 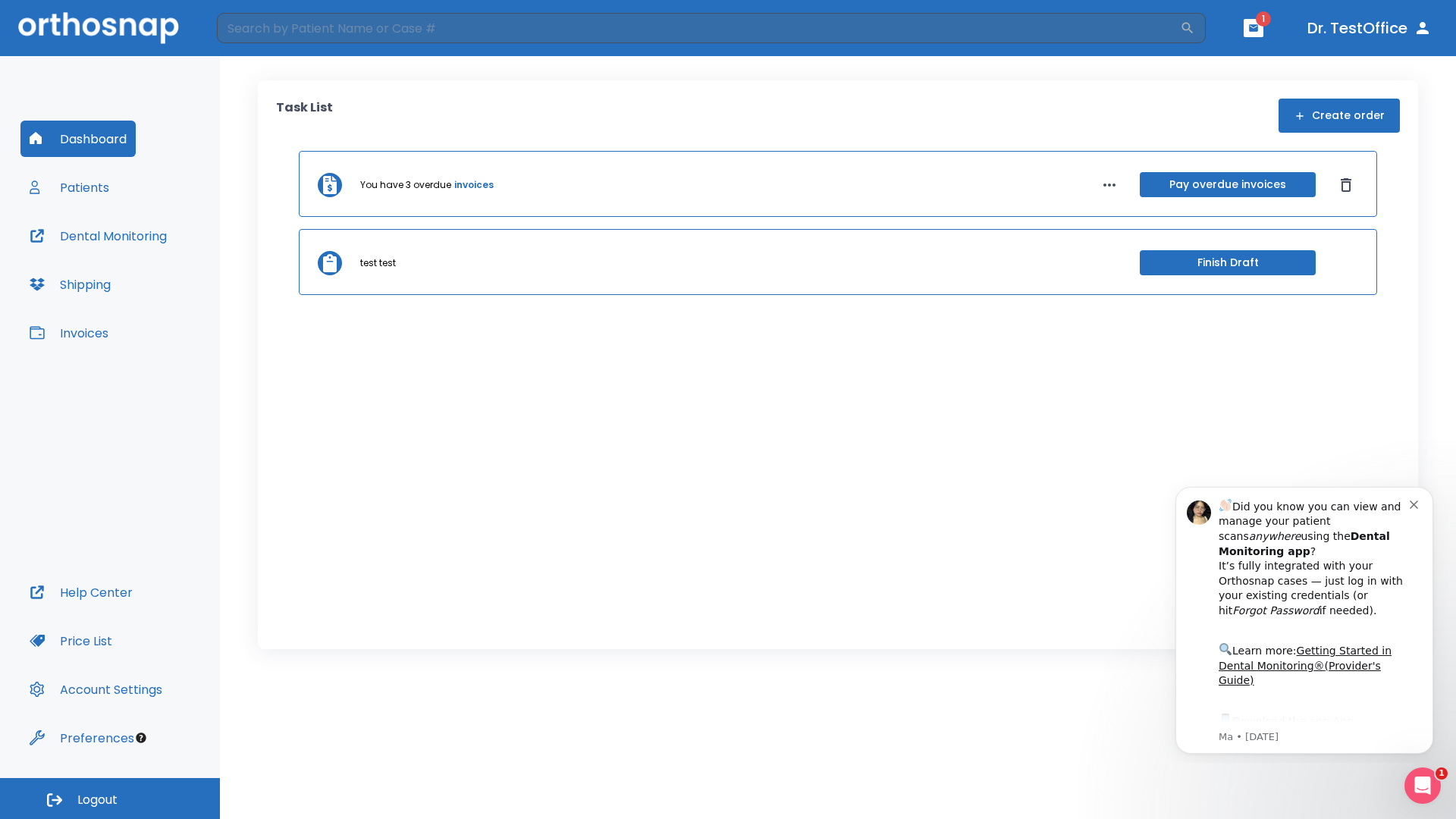 What do you see at coordinates (78, 139) in the screenshot?
I see `button: Dashboard` at bounding box center [78, 139].